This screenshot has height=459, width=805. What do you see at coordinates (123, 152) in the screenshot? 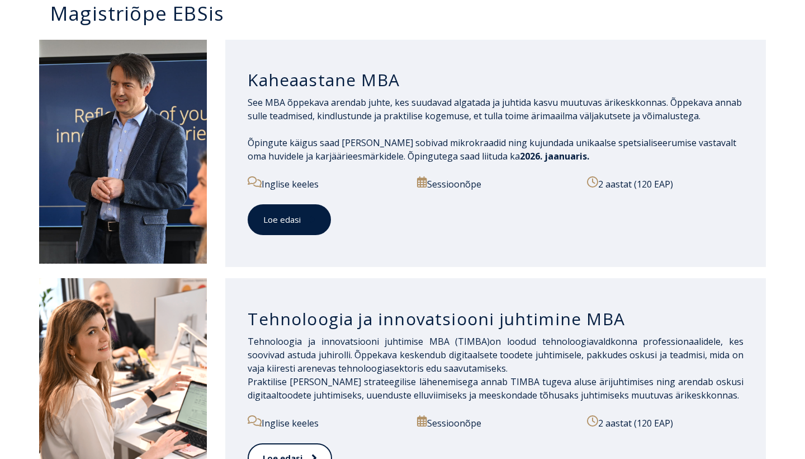
I see `img: DSC_2098` at bounding box center [123, 152].